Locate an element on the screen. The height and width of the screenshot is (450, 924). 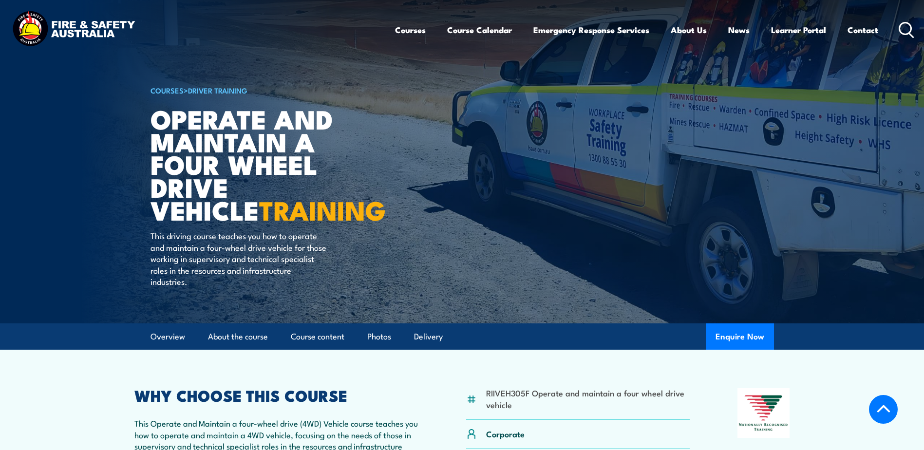
a: Course content is located at coordinates (317, 336).